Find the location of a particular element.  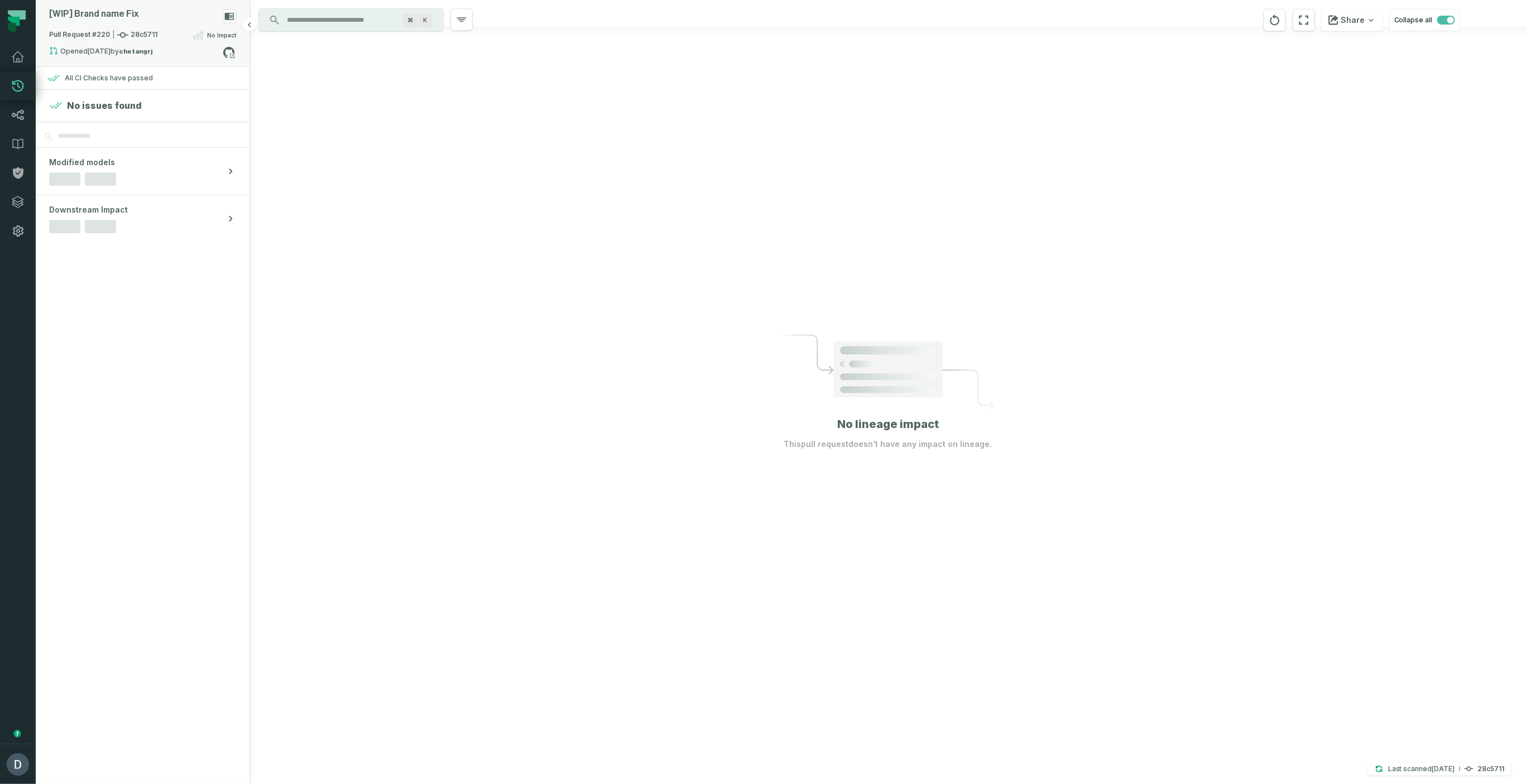

span: Pull Request #220 28c5711 is located at coordinates (103, 35).